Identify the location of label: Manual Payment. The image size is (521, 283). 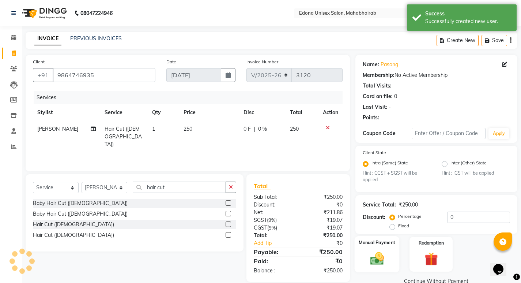
(377, 242).